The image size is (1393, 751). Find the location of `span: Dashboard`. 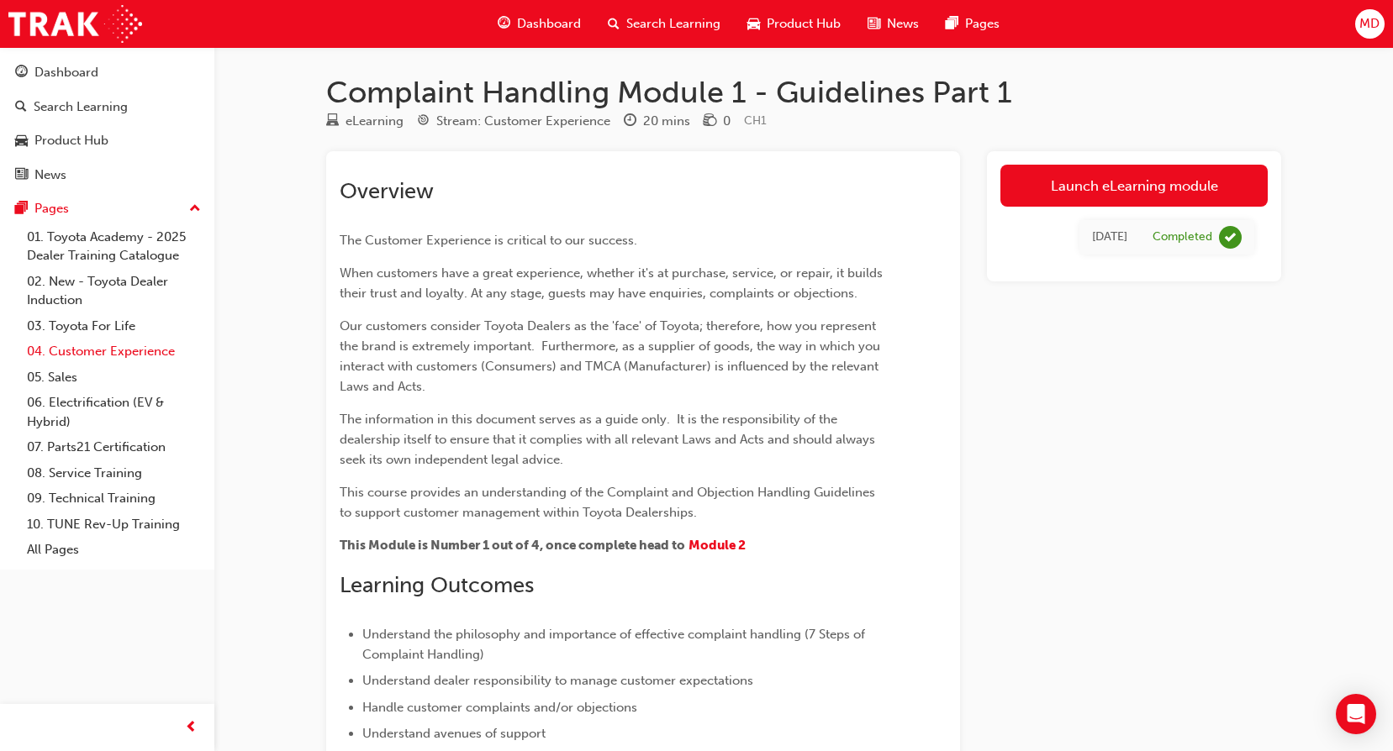

span: Dashboard is located at coordinates (549, 24).